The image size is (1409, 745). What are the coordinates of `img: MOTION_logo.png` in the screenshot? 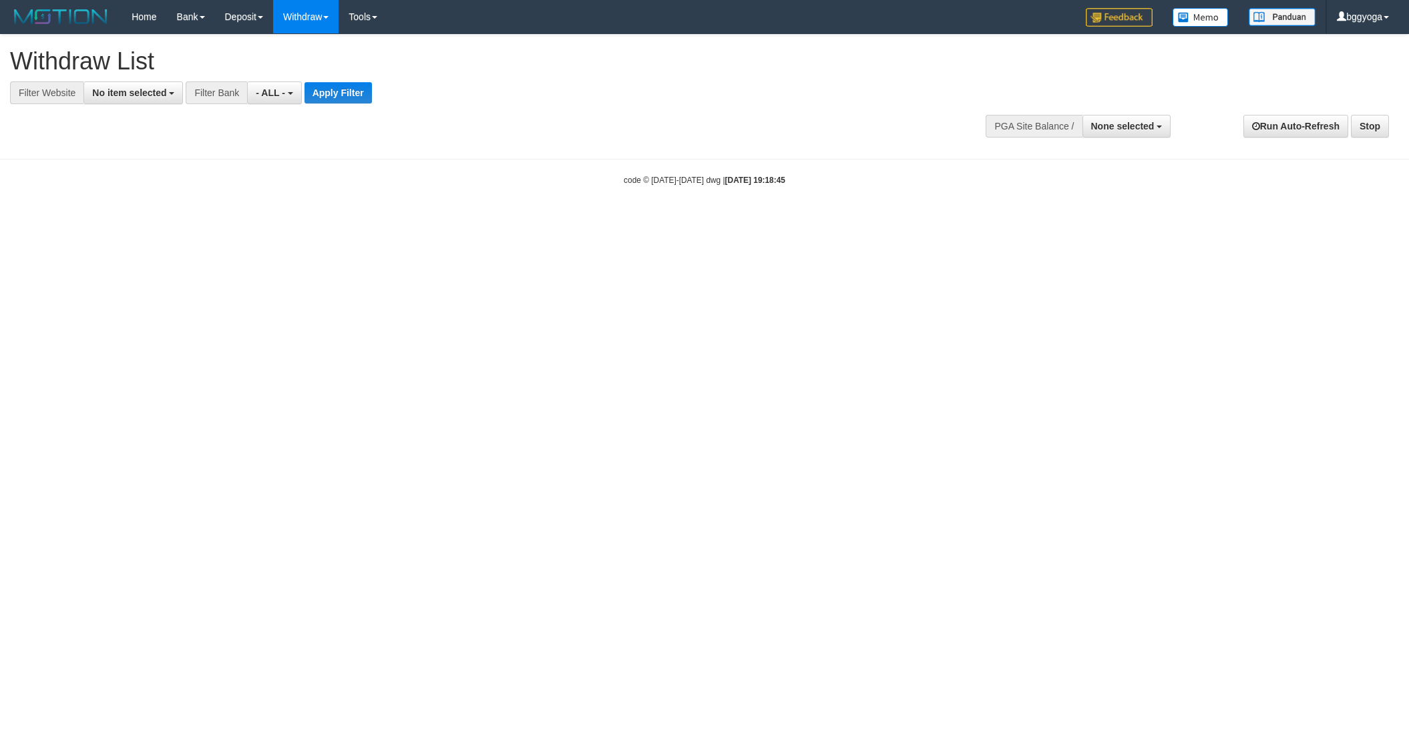 It's located at (61, 17).